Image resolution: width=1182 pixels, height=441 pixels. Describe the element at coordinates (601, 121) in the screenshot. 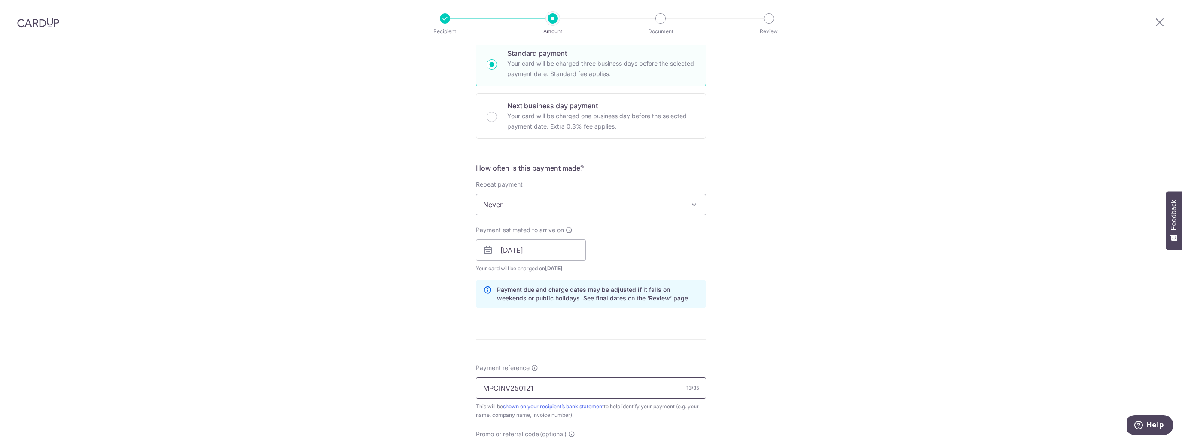

I see `p: Your card will be charged one business day before the selected payment date. Extra 0.3% fee applies.` at that location.